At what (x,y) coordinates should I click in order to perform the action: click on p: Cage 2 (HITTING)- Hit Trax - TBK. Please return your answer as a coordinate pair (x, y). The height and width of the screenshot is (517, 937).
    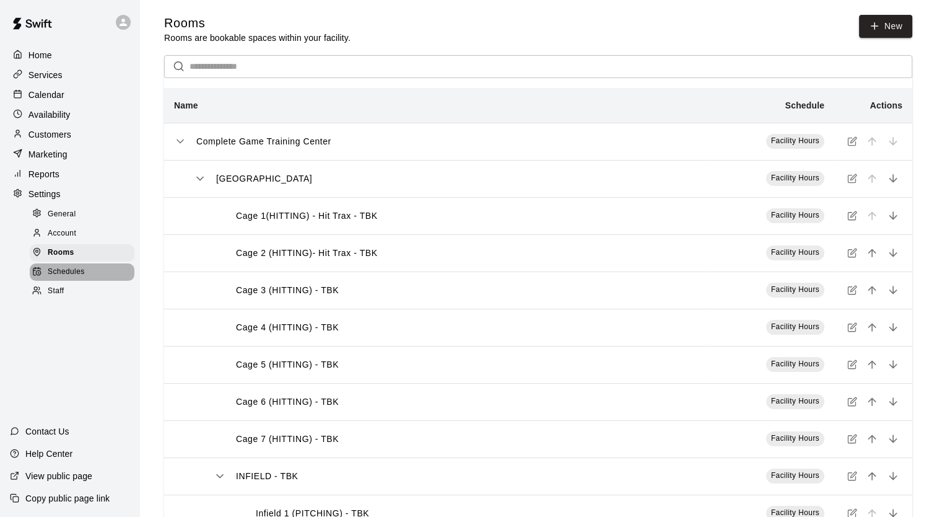
    Looking at the image, I should click on (307, 253).